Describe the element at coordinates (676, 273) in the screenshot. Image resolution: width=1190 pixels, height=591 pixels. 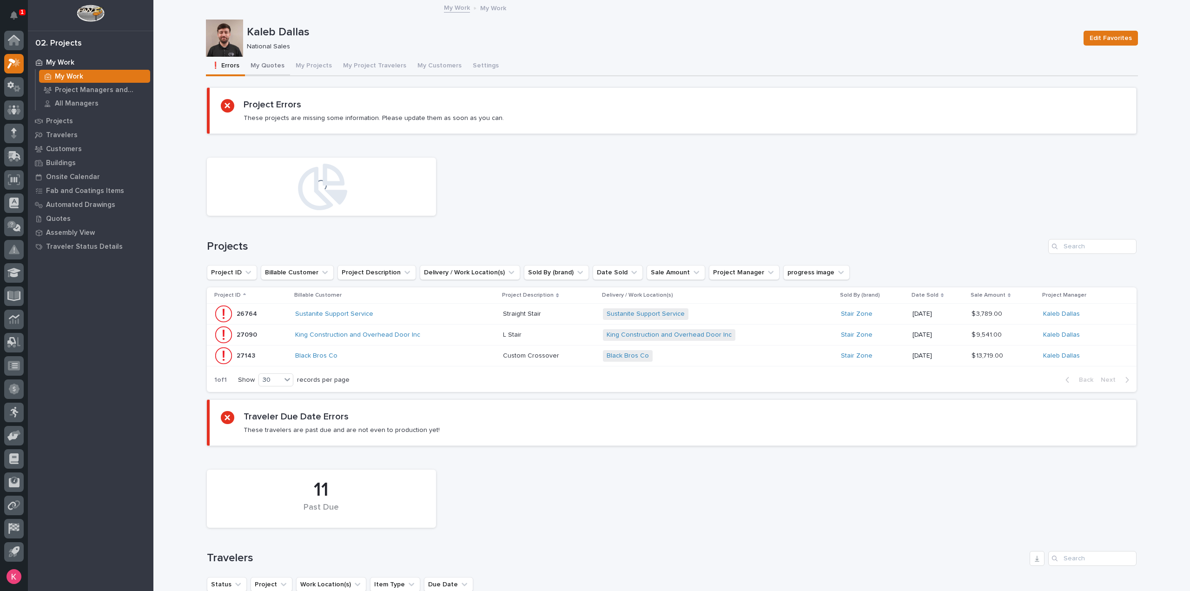
I see `button: Sale Amount` at that location.